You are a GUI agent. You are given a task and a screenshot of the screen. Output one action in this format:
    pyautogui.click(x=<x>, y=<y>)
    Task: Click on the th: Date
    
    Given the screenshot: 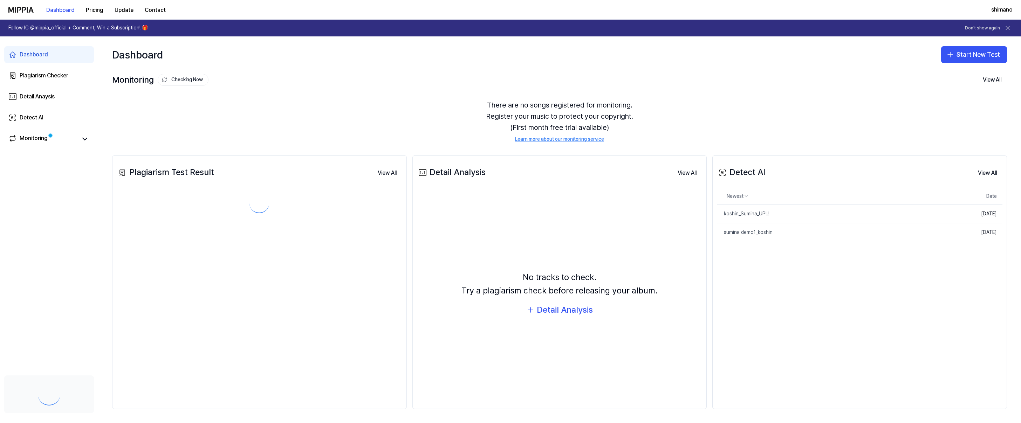 What is the action you would take?
    pyautogui.click(x=982, y=197)
    